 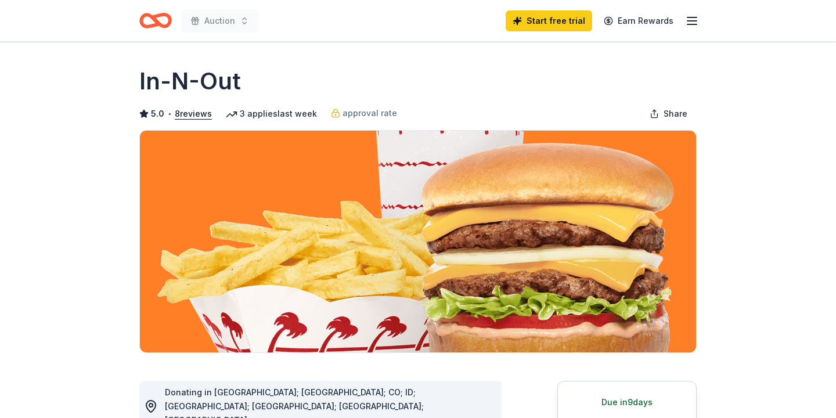 What do you see at coordinates (219, 21) in the screenshot?
I see `span: Auction` at bounding box center [219, 21].